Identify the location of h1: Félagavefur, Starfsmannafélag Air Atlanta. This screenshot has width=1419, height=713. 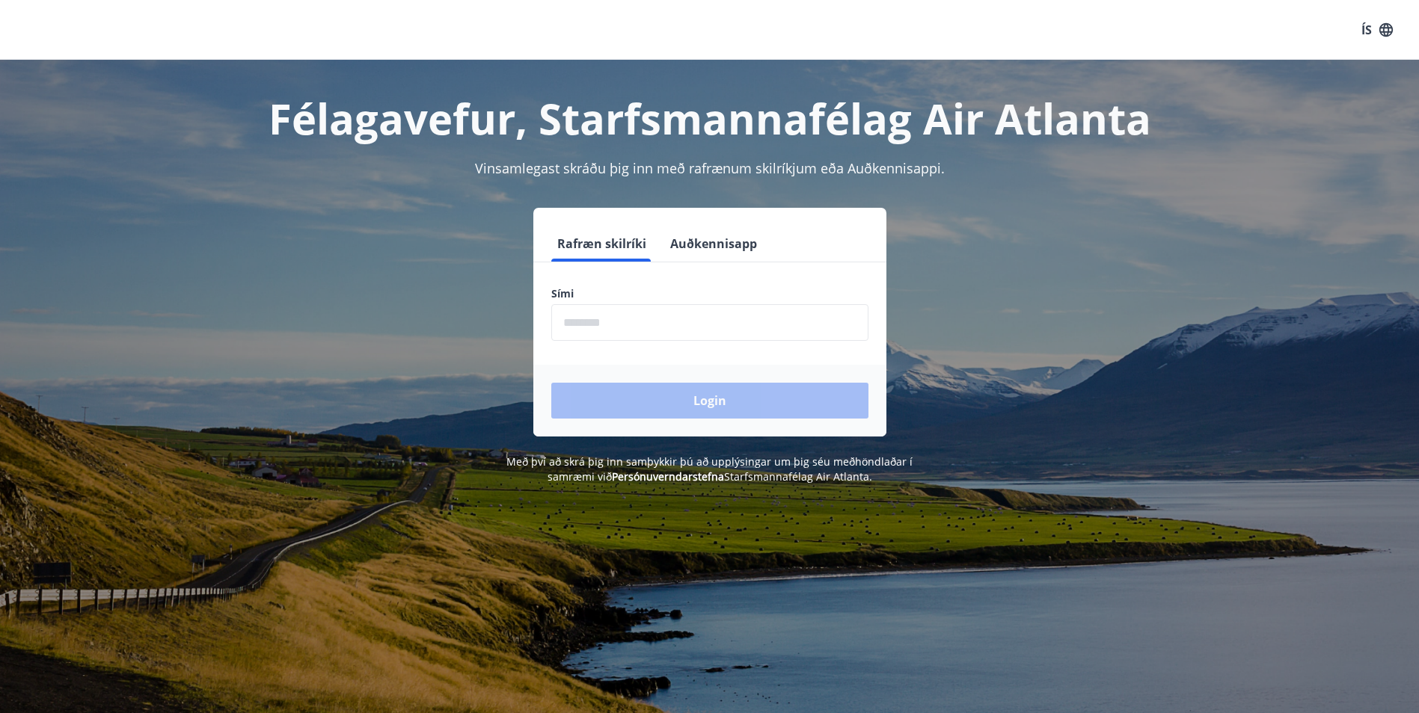
(710, 118).